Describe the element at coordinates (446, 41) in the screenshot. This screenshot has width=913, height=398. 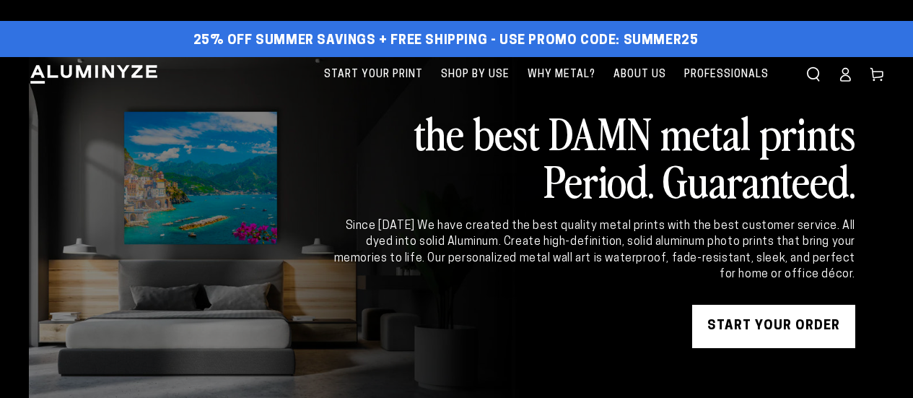
I see `span: 25% off Summer Savings + Free Shipping - Use Promo Code: SUMMER25` at that location.